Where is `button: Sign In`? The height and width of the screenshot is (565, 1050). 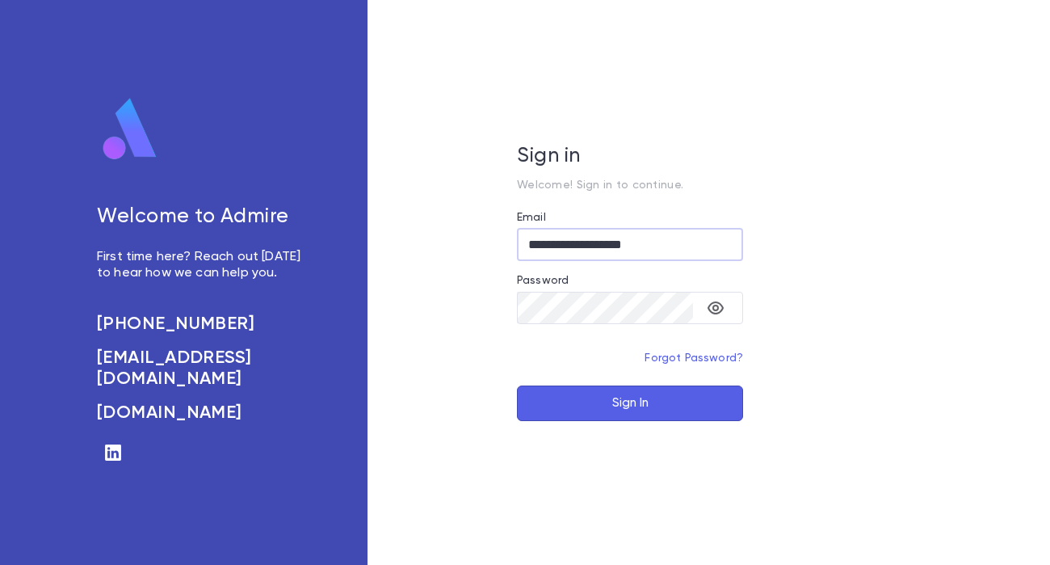 button: Sign In is located at coordinates (630, 403).